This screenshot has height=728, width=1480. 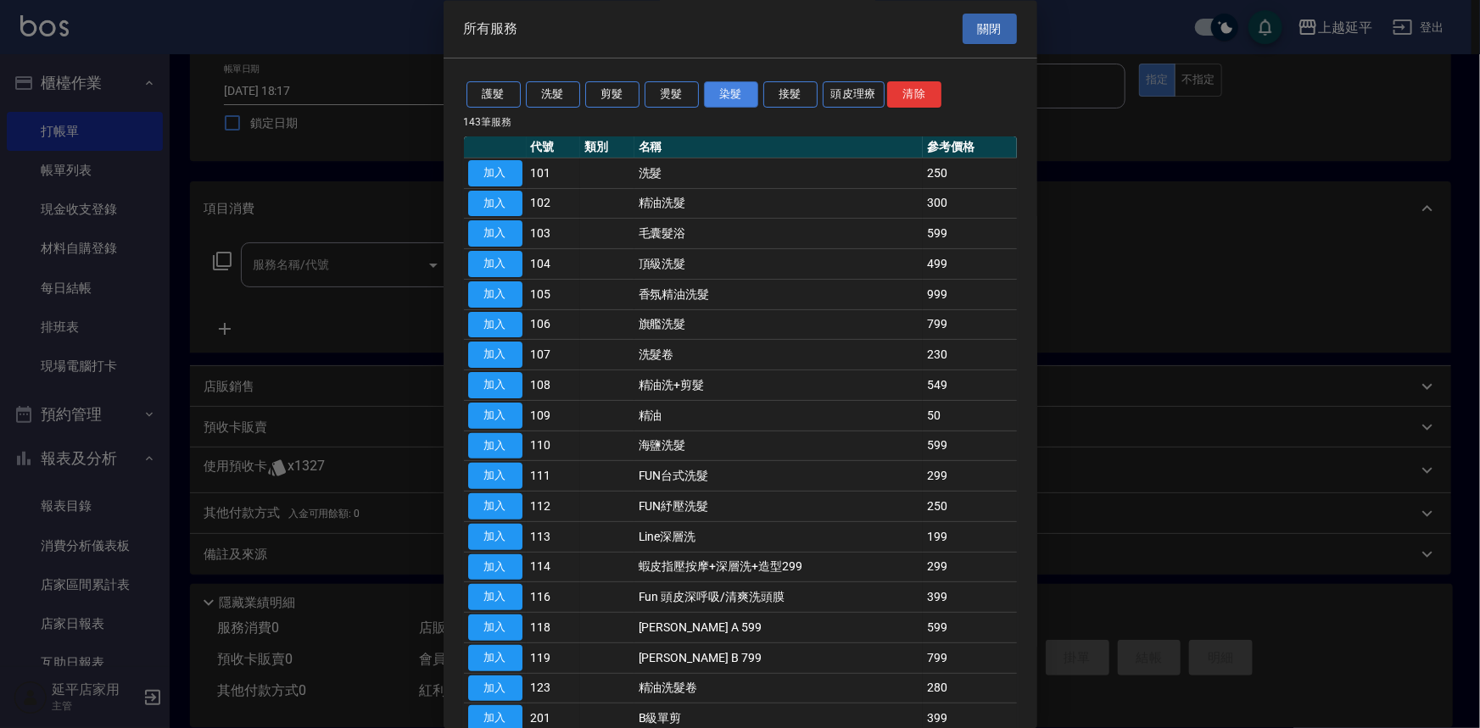 I want to click on td: 300, so click(x=969, y=204).